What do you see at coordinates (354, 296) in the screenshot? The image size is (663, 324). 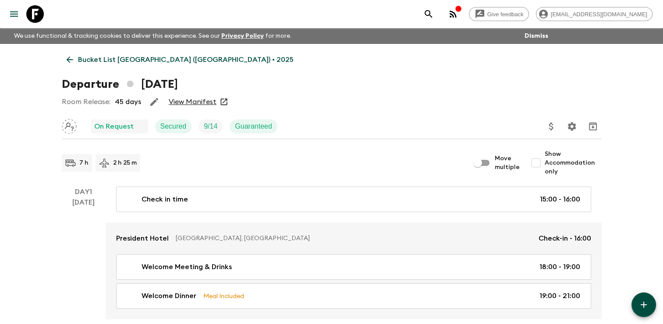 I see `a: Welcome DinnerMeal Included19:00 - 21:00` at bounding box center [354, 296].